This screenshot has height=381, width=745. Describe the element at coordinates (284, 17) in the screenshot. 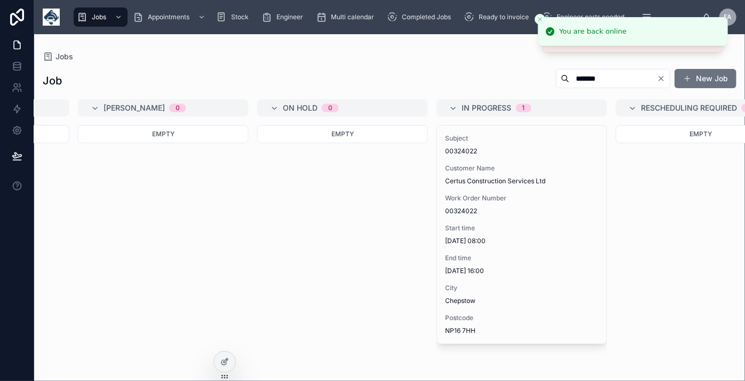

I see `a: Engineer` at that location.